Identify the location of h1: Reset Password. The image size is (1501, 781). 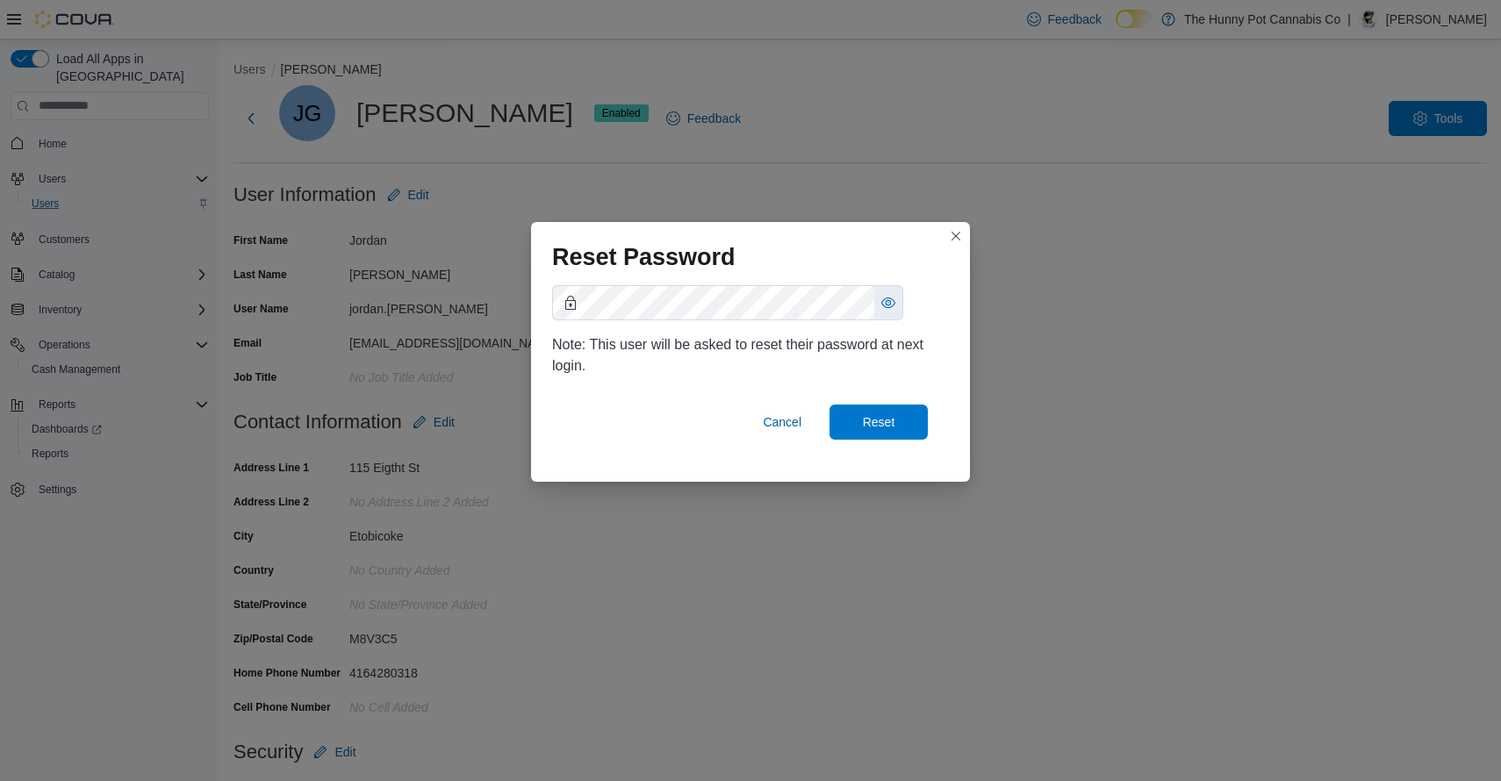
(643, 257).